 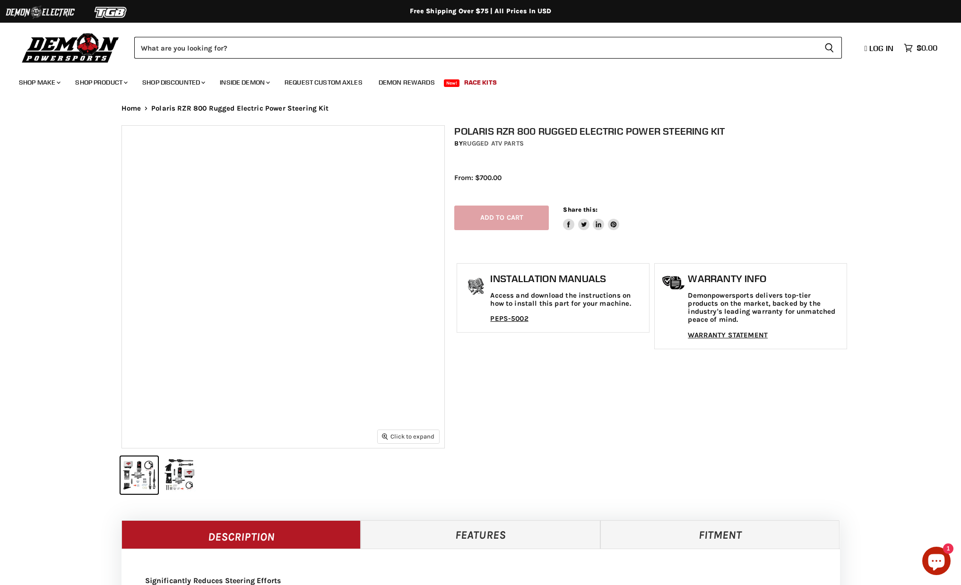 What do you see at coordinates (323, 82) in the screenshot?
I see `a: Request Custom Axles` at bounding box center [323, 82].